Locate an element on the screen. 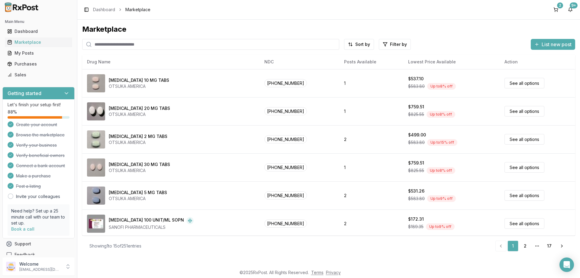 The width and height of the screenshot is (580, 278). a: Marketplace is located at coordinates (38, 42).